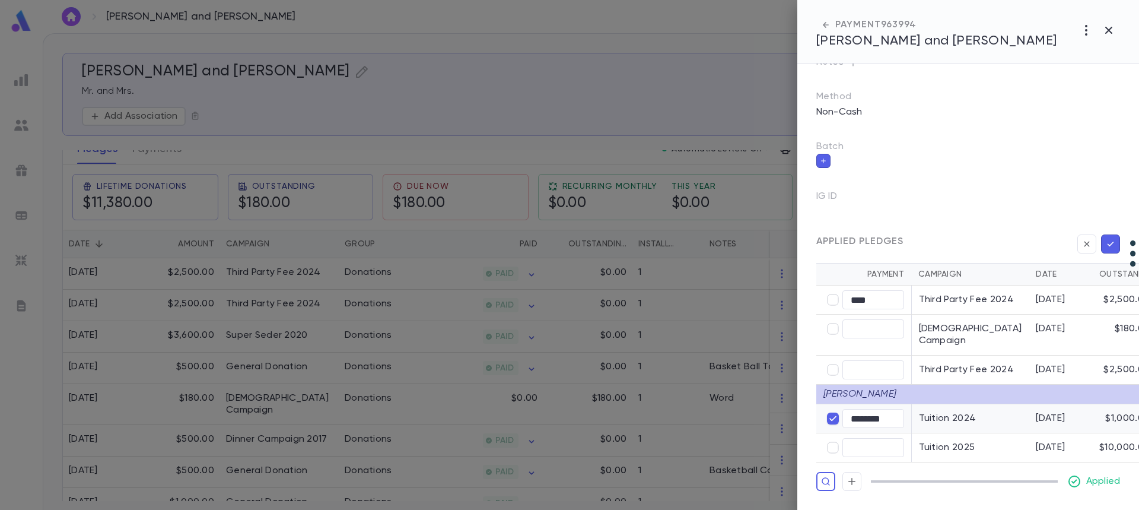 The width and height of the screenshot is (1139, 510). What do you see at coordinates (836, 199) in the screenshot?
I see `p: IG ID` at bounding box center [836, 199].